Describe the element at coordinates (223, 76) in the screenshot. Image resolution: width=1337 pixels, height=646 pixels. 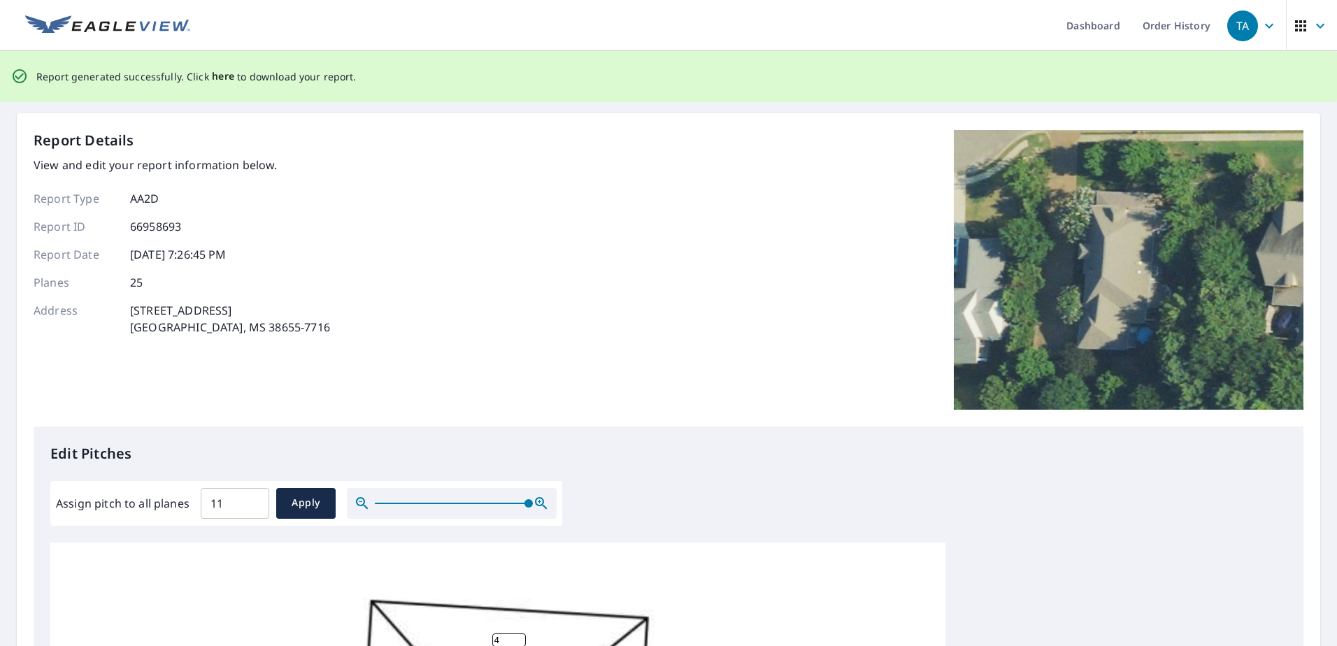
I see `span: here` at that location.